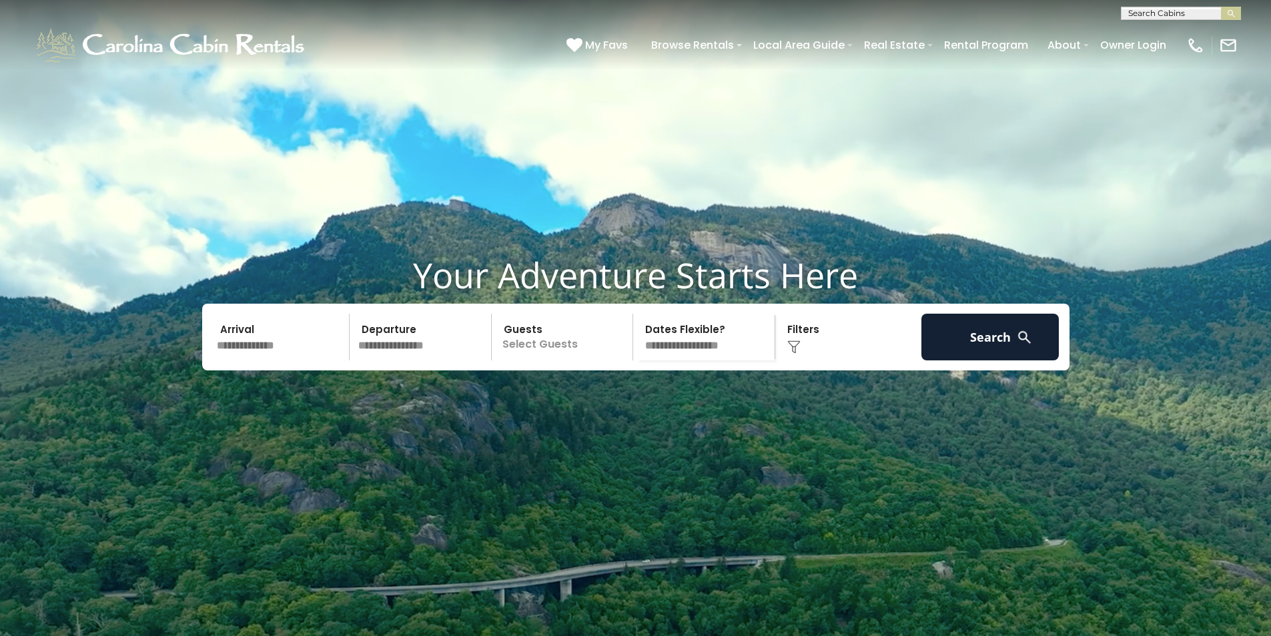  What do you see at coordinates (990, 337) in the screenshot?
I see `button: Search` at bounding box center [990, 337].